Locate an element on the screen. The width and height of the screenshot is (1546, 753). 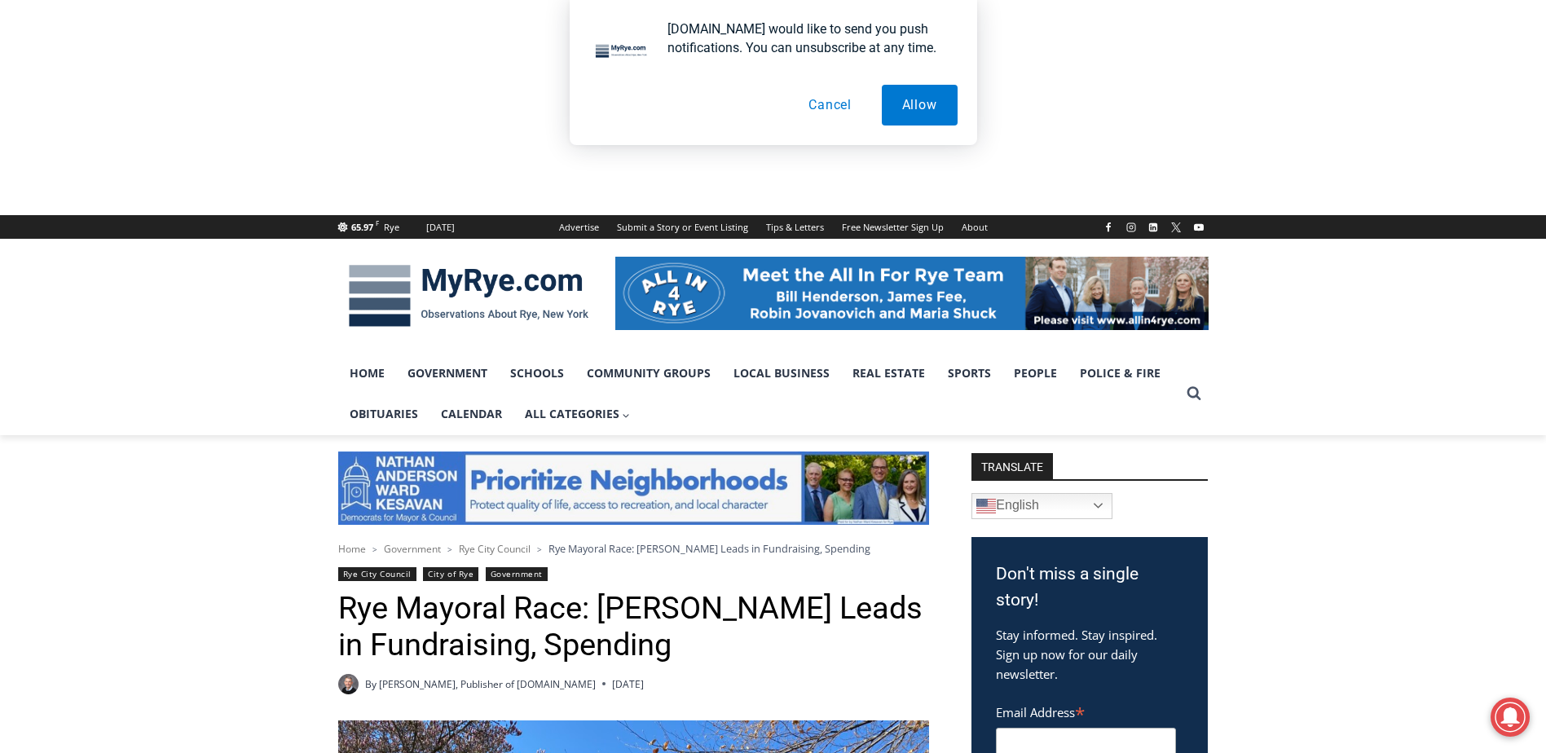
strong: TRANSLATE is located at coordinates (1012, 466).